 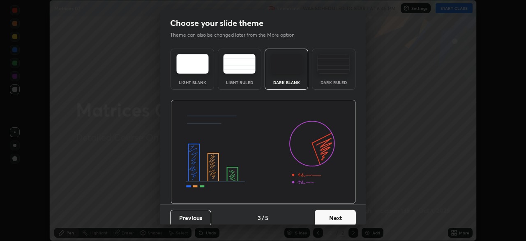 What do you see at coordinates (336, 218) in the screenshot?
I see `button: Next` at bounding box center [336, 218].